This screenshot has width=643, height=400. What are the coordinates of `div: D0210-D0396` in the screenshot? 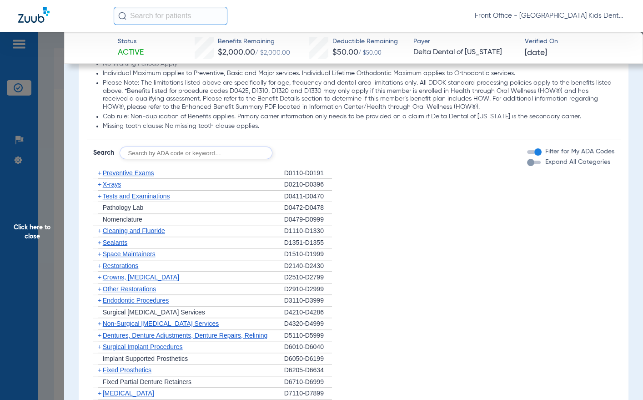 It's located at (308, 185).